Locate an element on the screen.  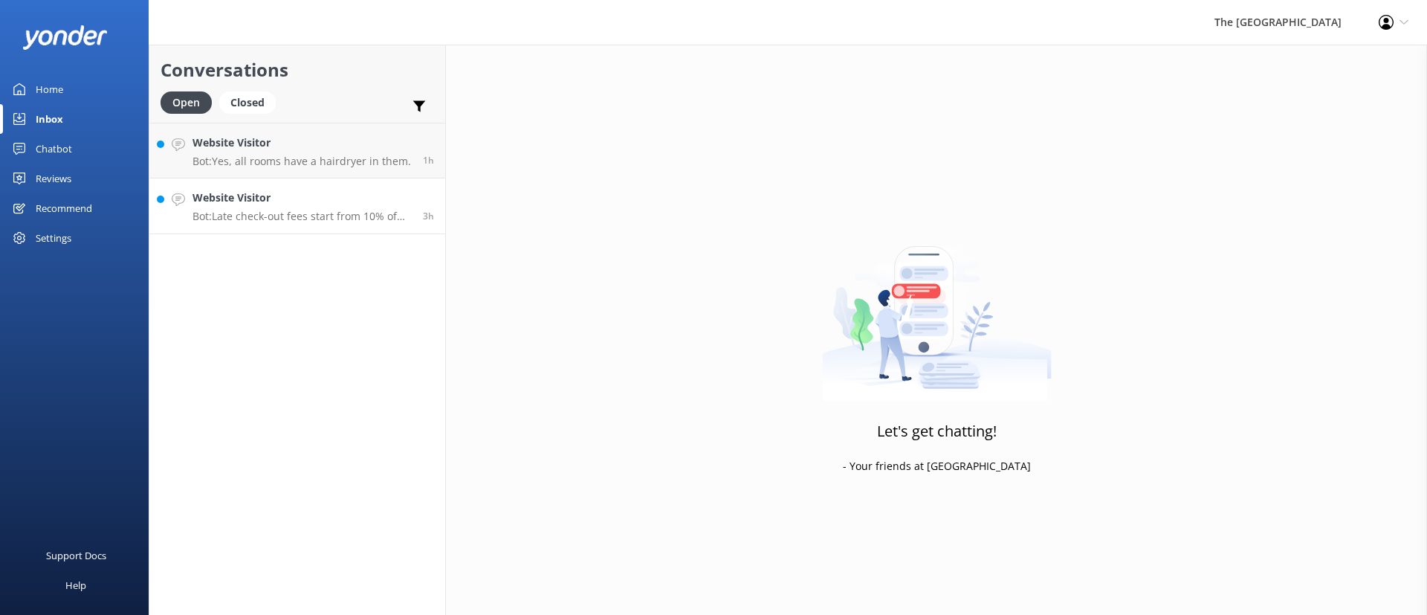
span: Oct 11 2025 05:58pm (UTC -10:00) Pacific/Honolulu is located at coordinates (428, 216).